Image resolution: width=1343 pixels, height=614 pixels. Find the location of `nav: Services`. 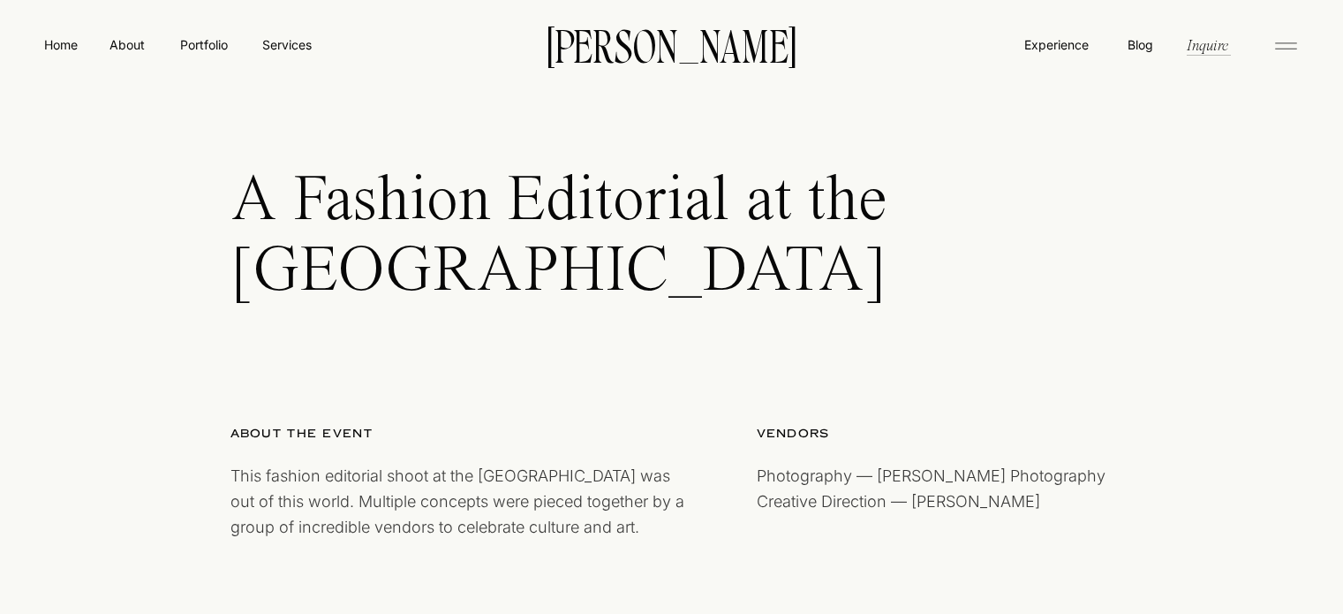

nav: Services is located at coordinates (286, 44).